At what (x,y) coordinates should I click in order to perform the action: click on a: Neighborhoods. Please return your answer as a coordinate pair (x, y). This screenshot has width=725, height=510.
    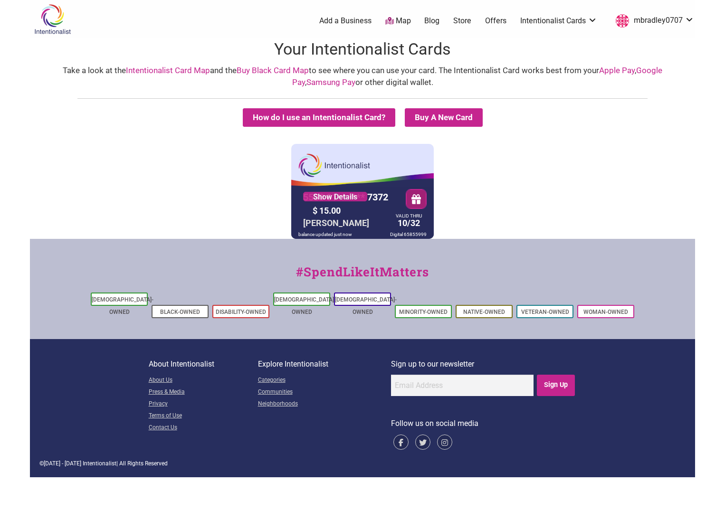
    Looking at the image, I should click on (325, 404).